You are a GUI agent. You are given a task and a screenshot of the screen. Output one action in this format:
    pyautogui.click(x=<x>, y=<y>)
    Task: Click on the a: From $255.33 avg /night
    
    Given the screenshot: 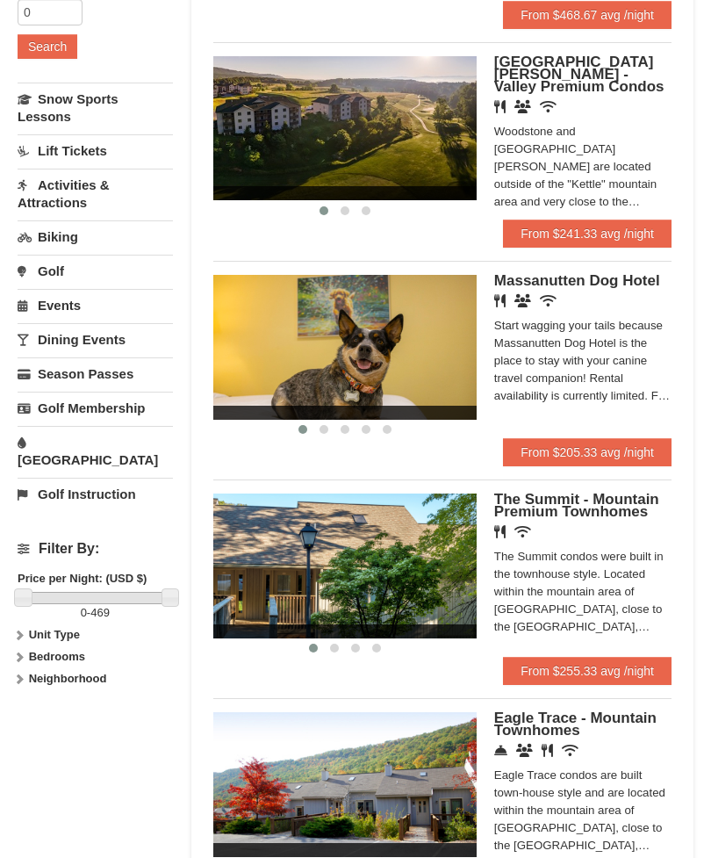 What is the action you would take?
    pyautogui.click(x=587, y=671)
    